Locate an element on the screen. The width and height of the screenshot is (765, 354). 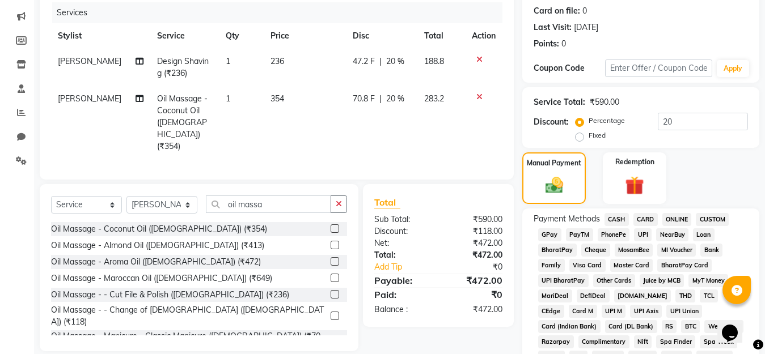
div: 0 is located at coordinates (564, 44).